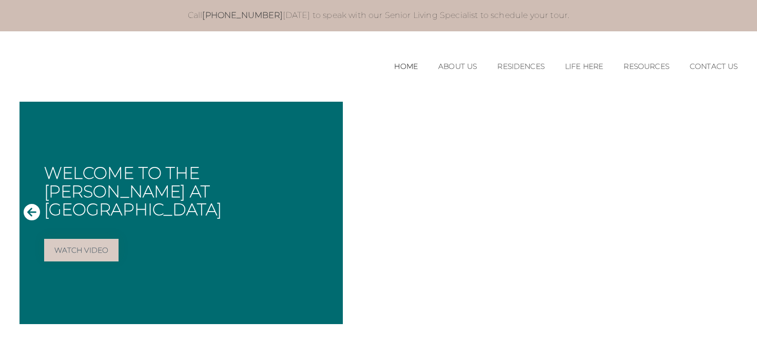  What do you see at coordinates (584, 66) in the screenshot?
I see `a: Life Here` at bounding box center [584, 66].